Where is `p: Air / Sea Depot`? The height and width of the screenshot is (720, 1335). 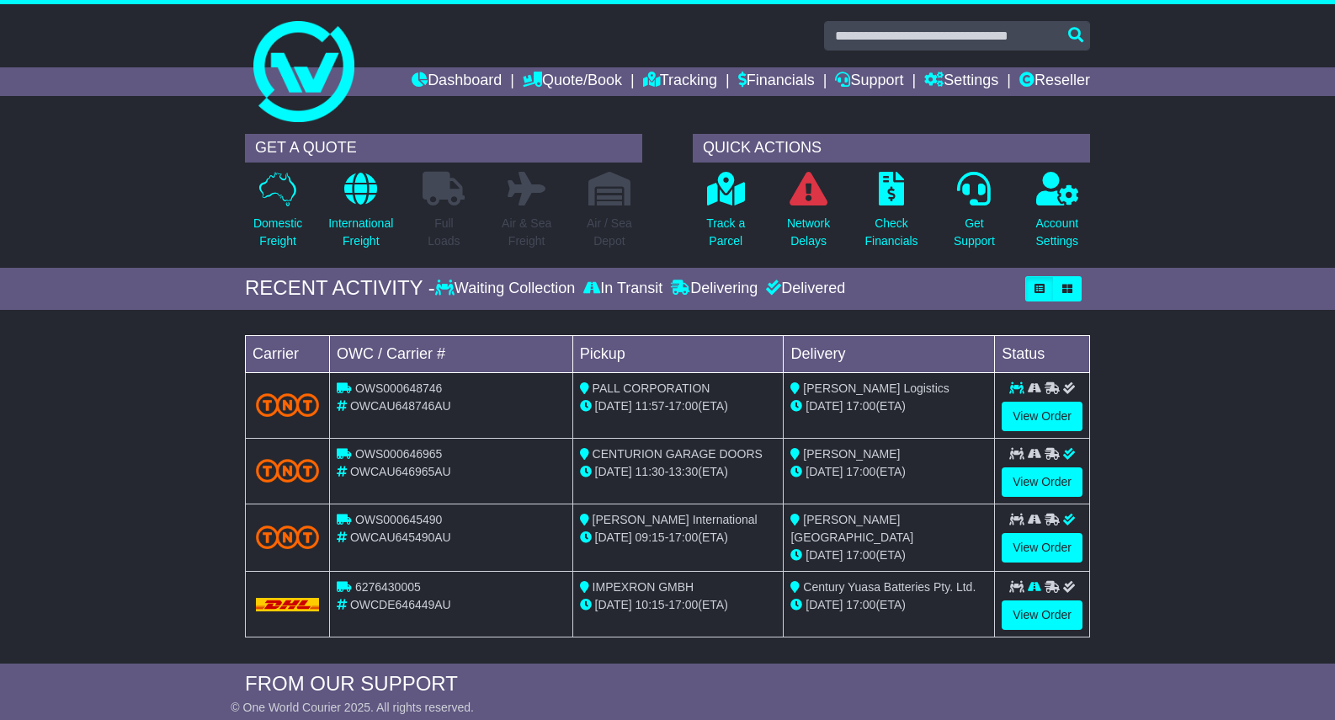 p: Air / Sea Depot is located at coordinates (609, 232).